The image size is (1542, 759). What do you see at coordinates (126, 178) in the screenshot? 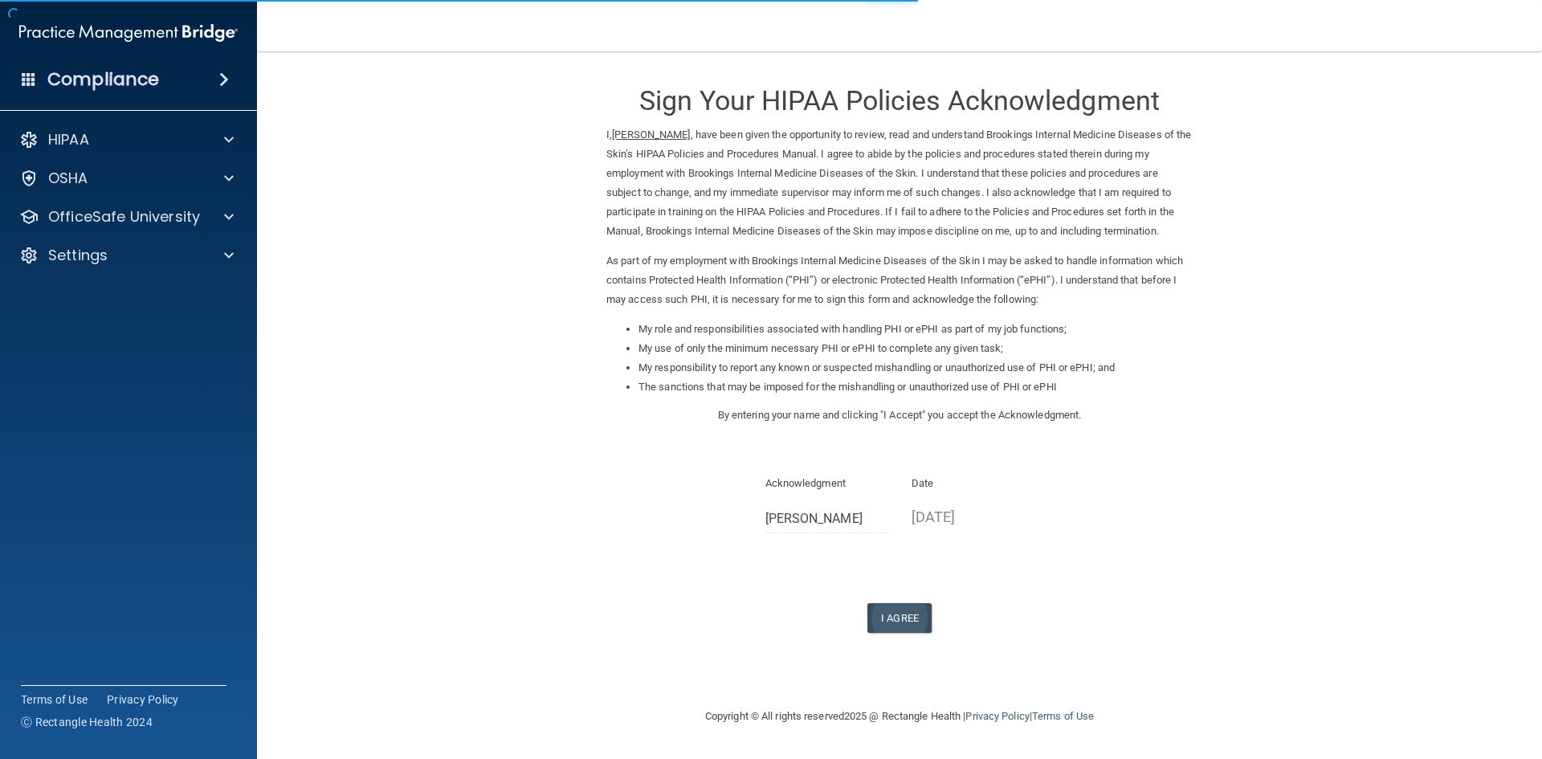
I see `a: OSHA` at bounding box center [126, 178].